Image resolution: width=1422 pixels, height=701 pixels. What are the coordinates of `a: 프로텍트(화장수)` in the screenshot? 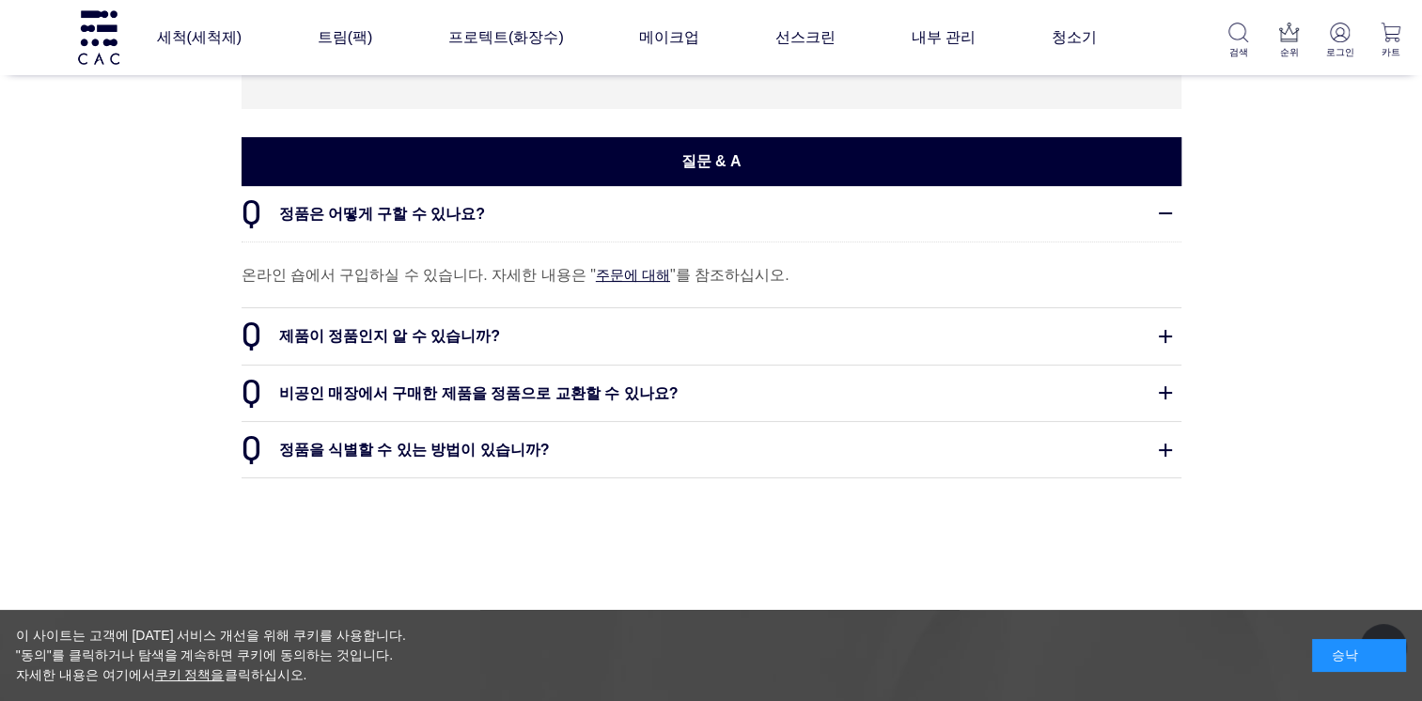 It's located at (505, 38).